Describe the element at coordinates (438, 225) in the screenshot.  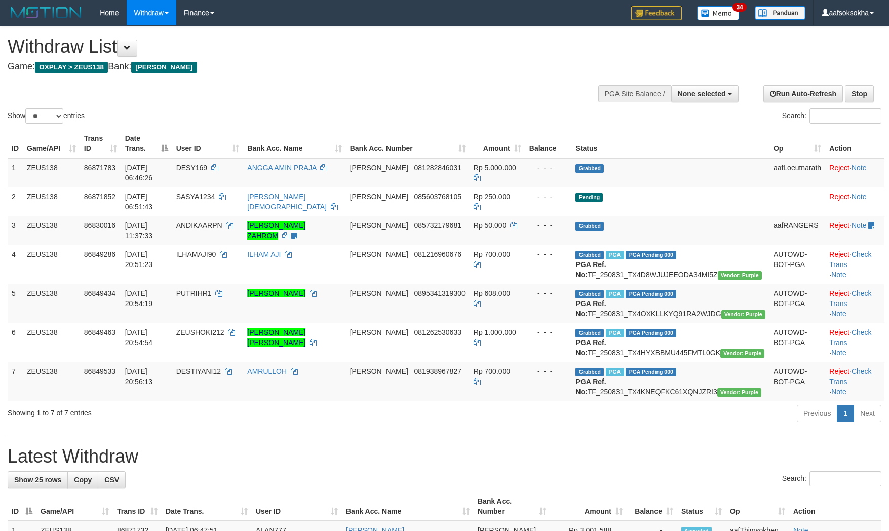
I see `span: Copy 085732179681 to clipboard` at that location.